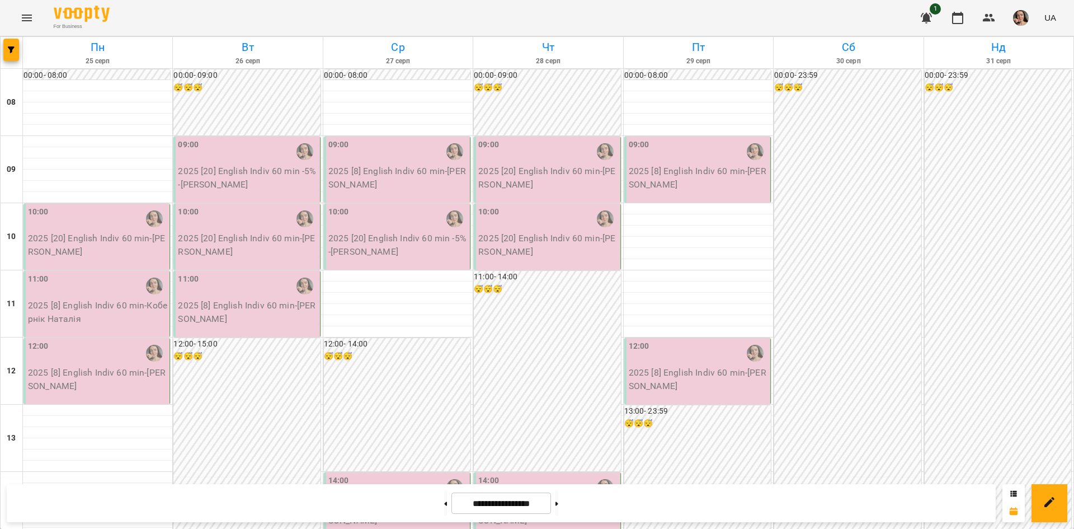 Image resolution: width=1074 pixels, height=529 pixels. I want to click on img: Voopty Logo, so click(82, 13).